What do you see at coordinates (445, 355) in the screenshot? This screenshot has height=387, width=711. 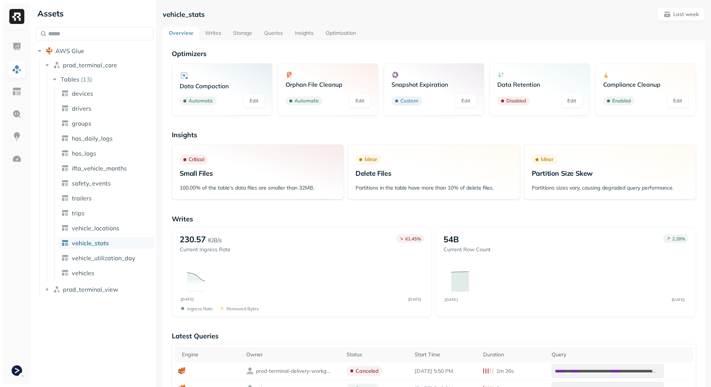 I see `div: Start Time` at bounding box center [445, 355].